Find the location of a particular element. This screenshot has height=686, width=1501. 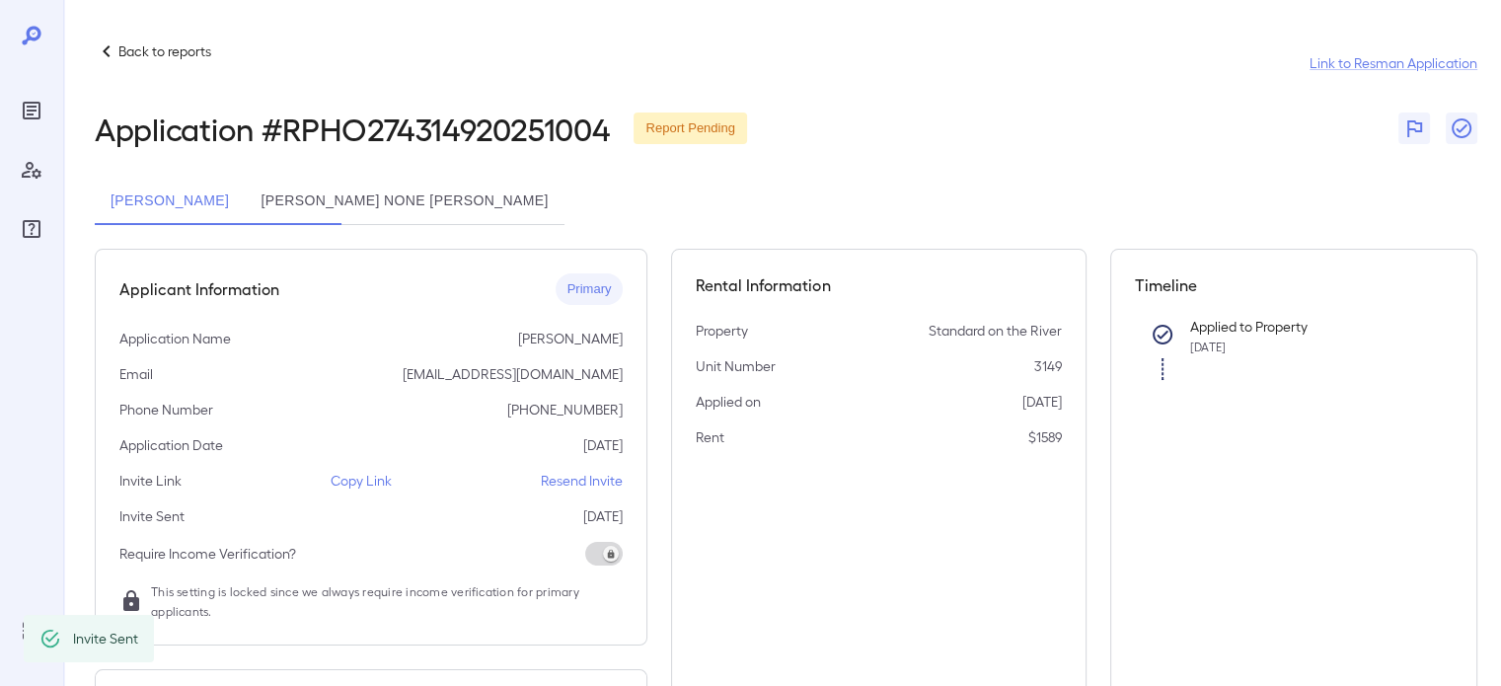

p: Phone Number is located at coordinates (166, 409).